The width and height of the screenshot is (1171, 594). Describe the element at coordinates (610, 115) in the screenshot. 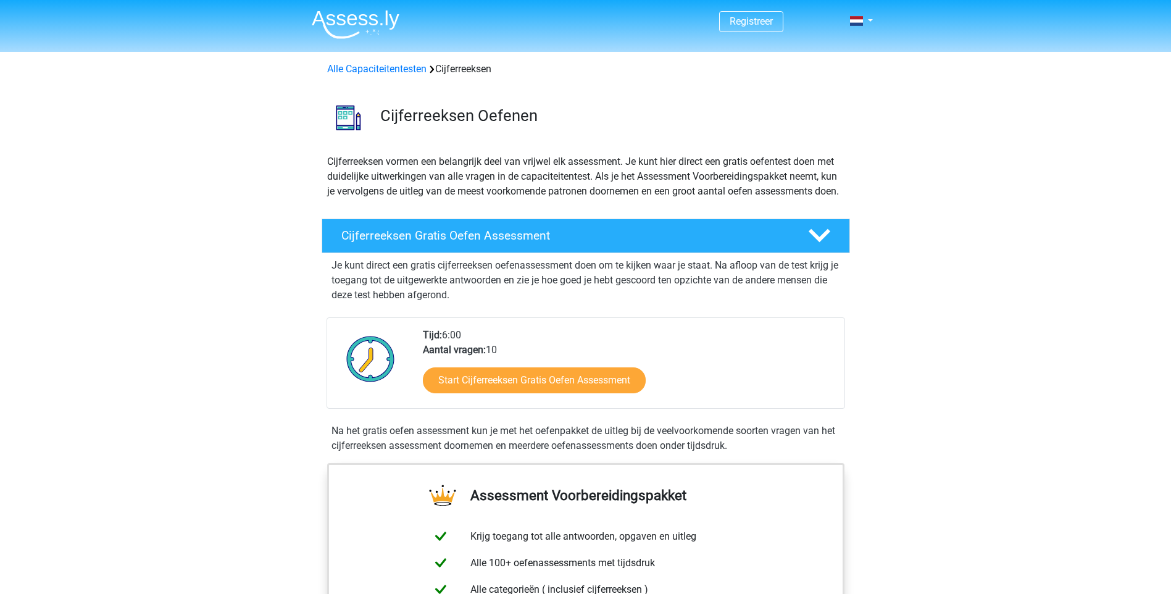

I see `h3: Cijferreeksen Oefenen` at that location.